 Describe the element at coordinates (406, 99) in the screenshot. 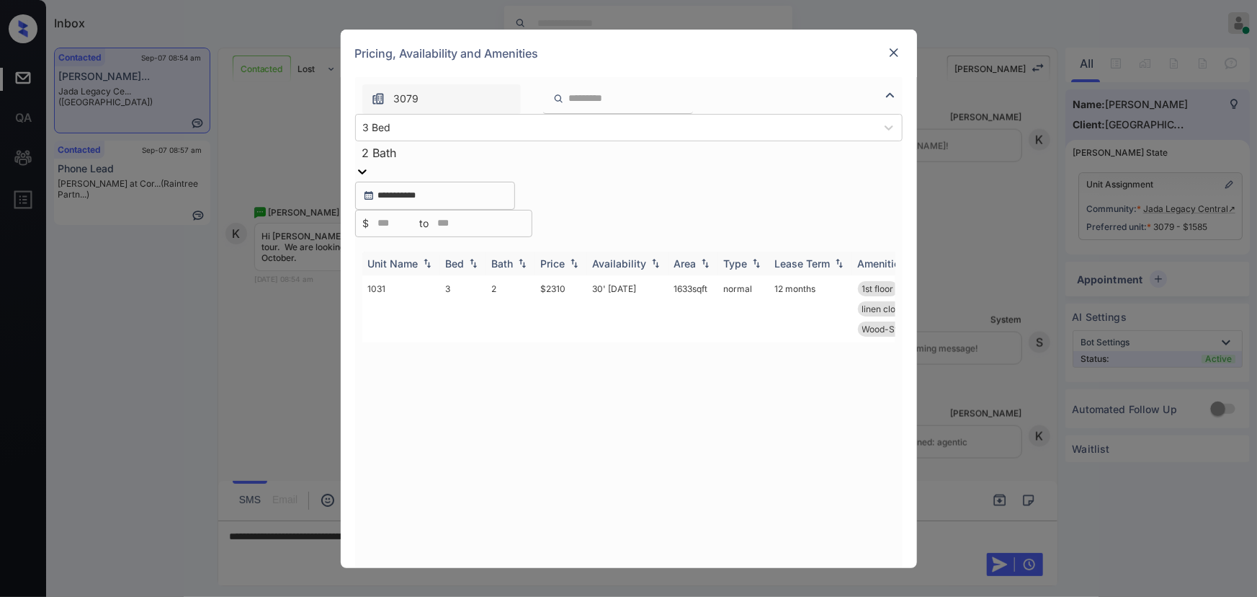

I see `span: 3079` at that location.